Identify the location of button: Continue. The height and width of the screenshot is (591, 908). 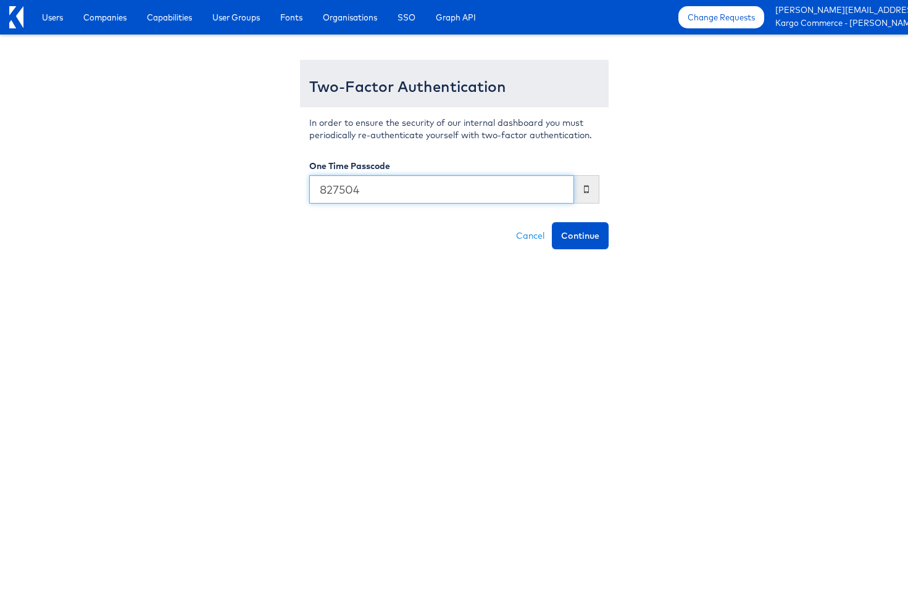
(580, 236).